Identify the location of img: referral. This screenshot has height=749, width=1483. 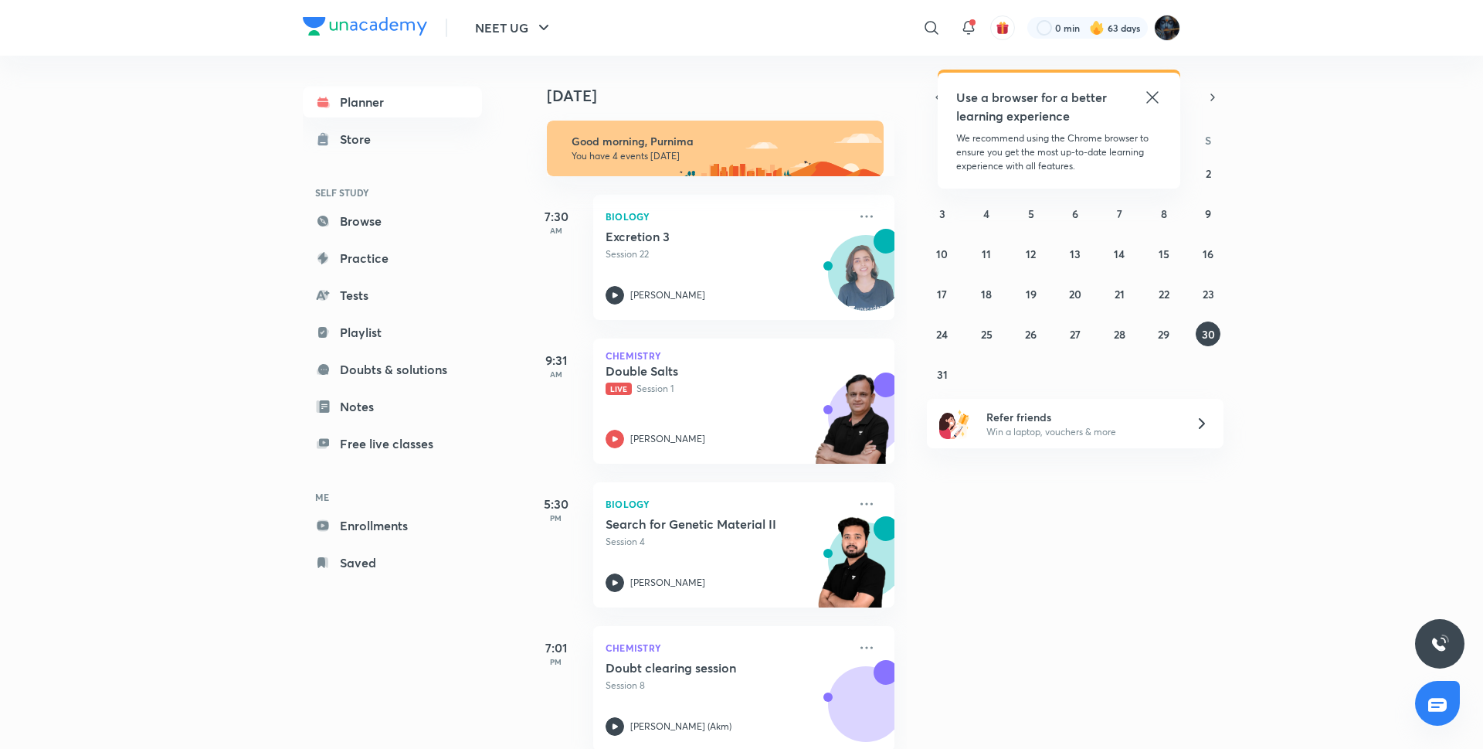
(955, 423).